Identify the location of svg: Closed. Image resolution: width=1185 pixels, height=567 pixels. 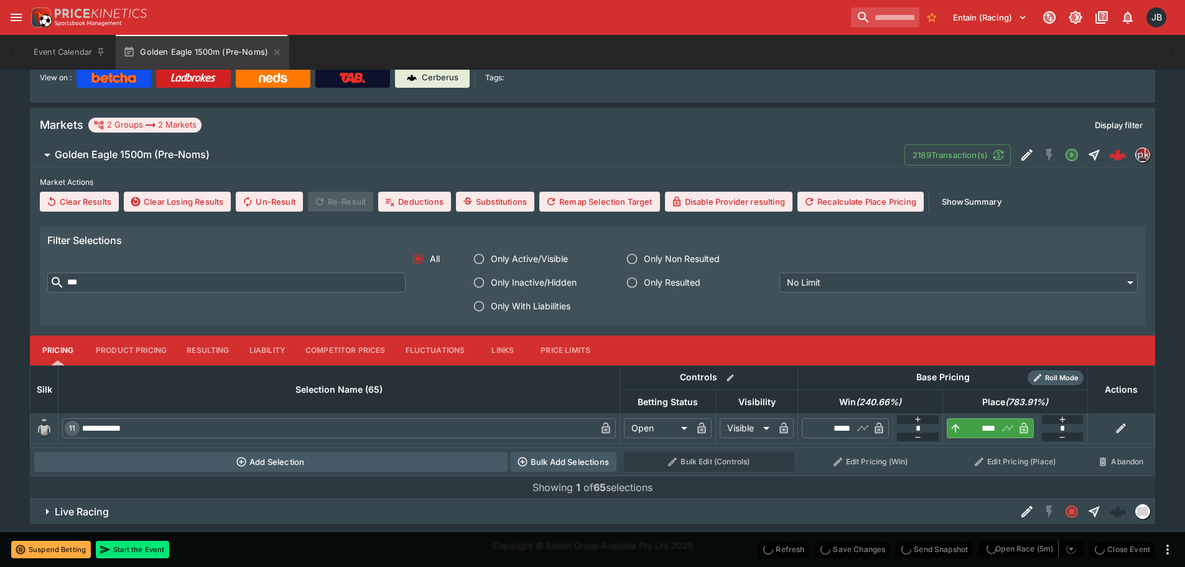
(1072, 512).